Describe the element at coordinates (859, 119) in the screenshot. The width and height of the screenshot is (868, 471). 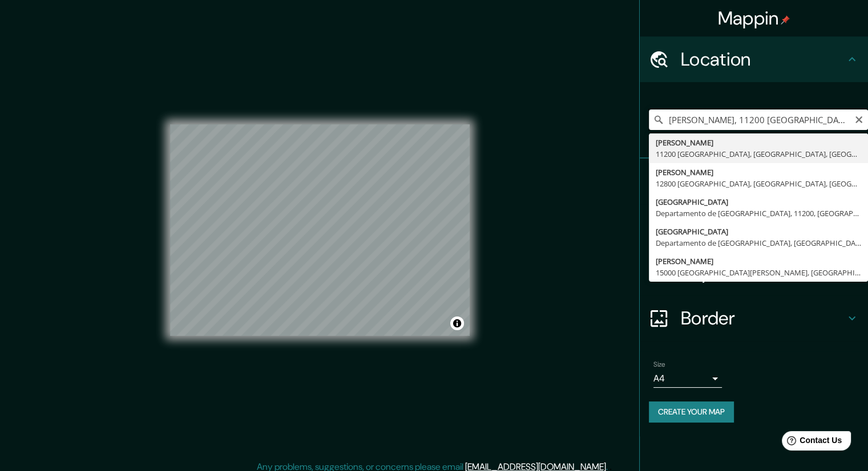
I see `button: Clear` at that location.